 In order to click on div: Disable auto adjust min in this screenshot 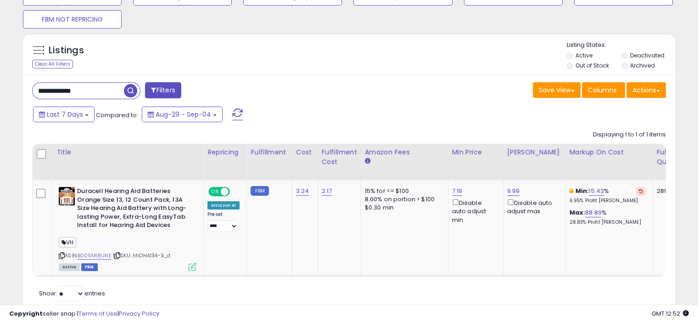, I will do `click(474, 211)`.